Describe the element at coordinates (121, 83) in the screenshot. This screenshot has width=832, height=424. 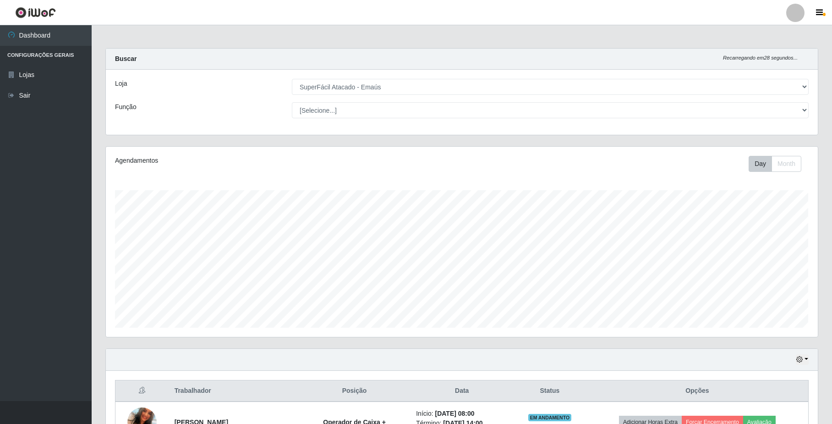
I see `label: Loja` at that location.